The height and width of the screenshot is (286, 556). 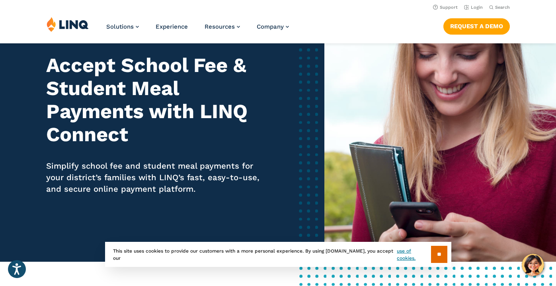 What do you see at coordinates (533, 265) in the screenshot?
I see `button: Hello, have a question? Let’s chat.` at bounding box center [533, 265].